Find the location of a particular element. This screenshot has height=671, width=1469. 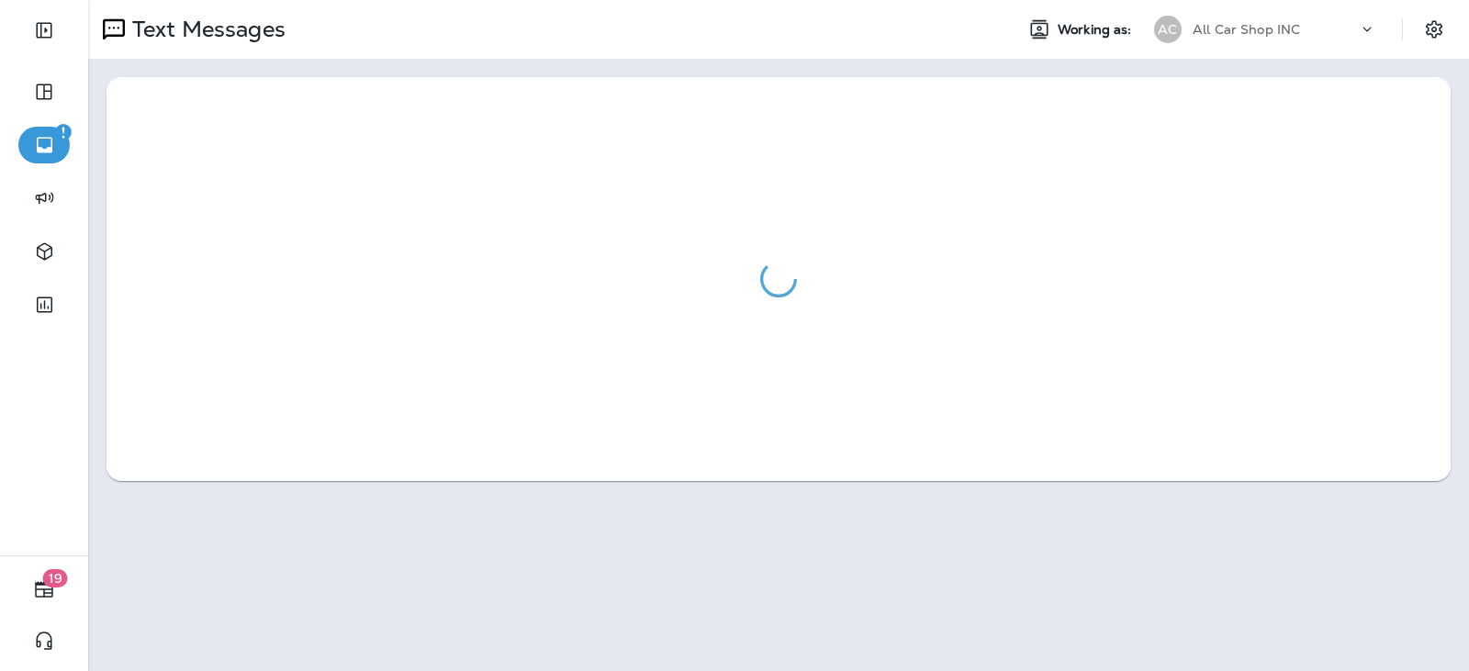

button: 19 is located at coordinates (44, 589).